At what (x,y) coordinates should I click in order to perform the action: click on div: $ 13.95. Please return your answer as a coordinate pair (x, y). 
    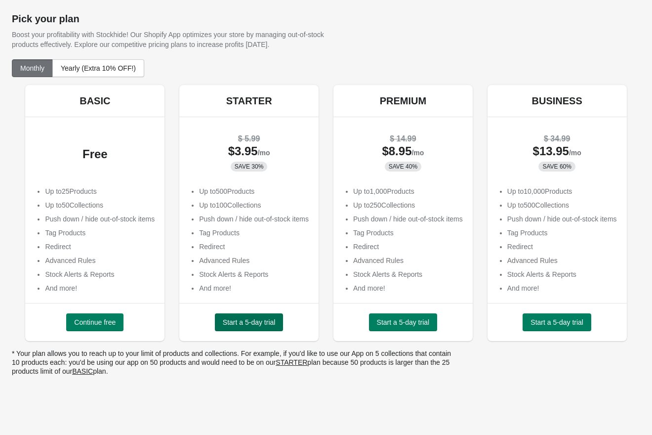
    Looking at the image, I should click on (558, 152).